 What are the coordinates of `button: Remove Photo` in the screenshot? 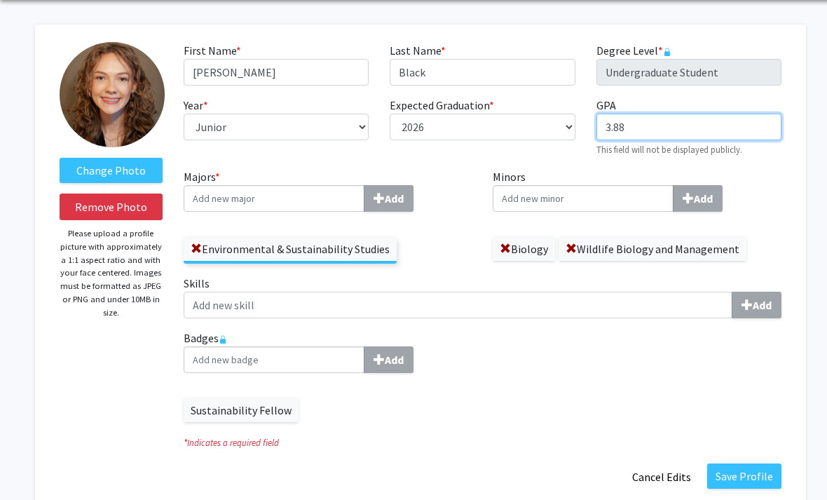 It's located at (111, 207).